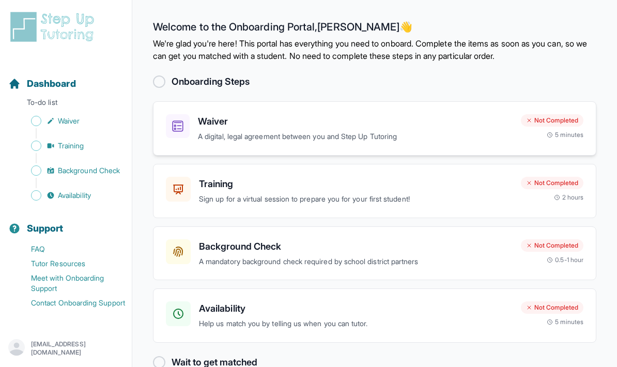  Describe the element at coordinates (355, 308) in the screenshot. I see `h3: Availability` at that location.